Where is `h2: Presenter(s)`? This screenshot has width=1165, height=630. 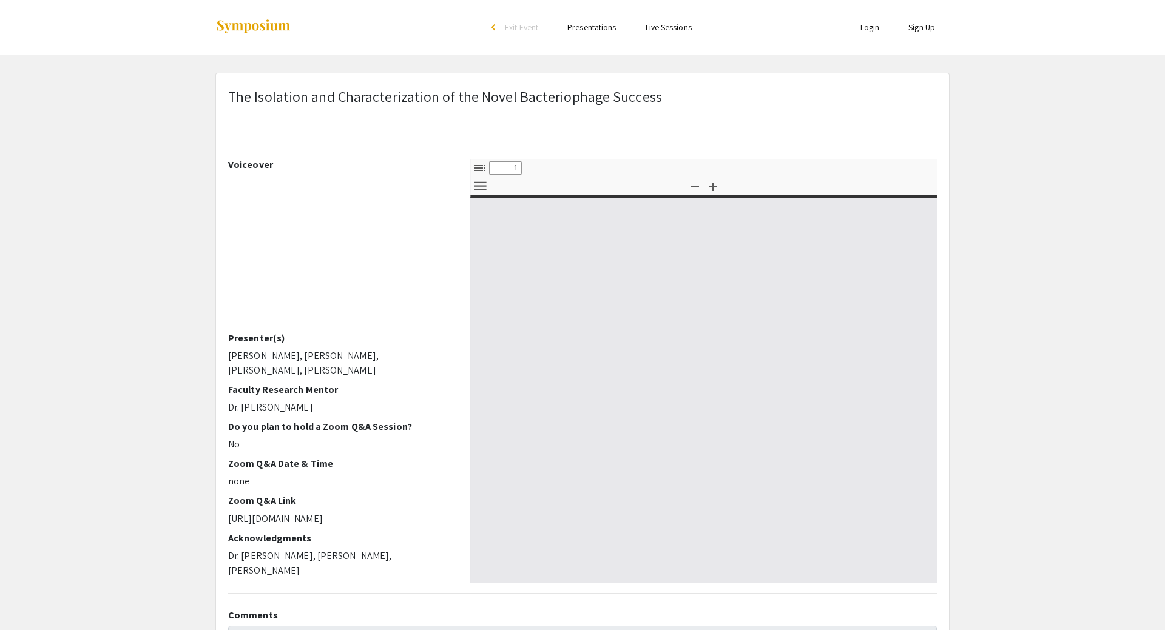
h2: Presenter(s) is located at coordinates (340, 338).